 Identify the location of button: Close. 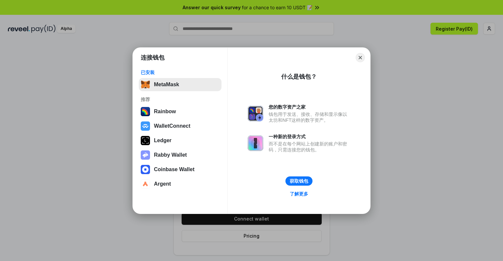
(360, 58).